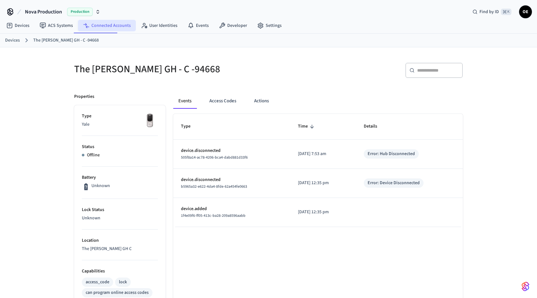  I want to click on span: ⌘ K, so click(506, 12).